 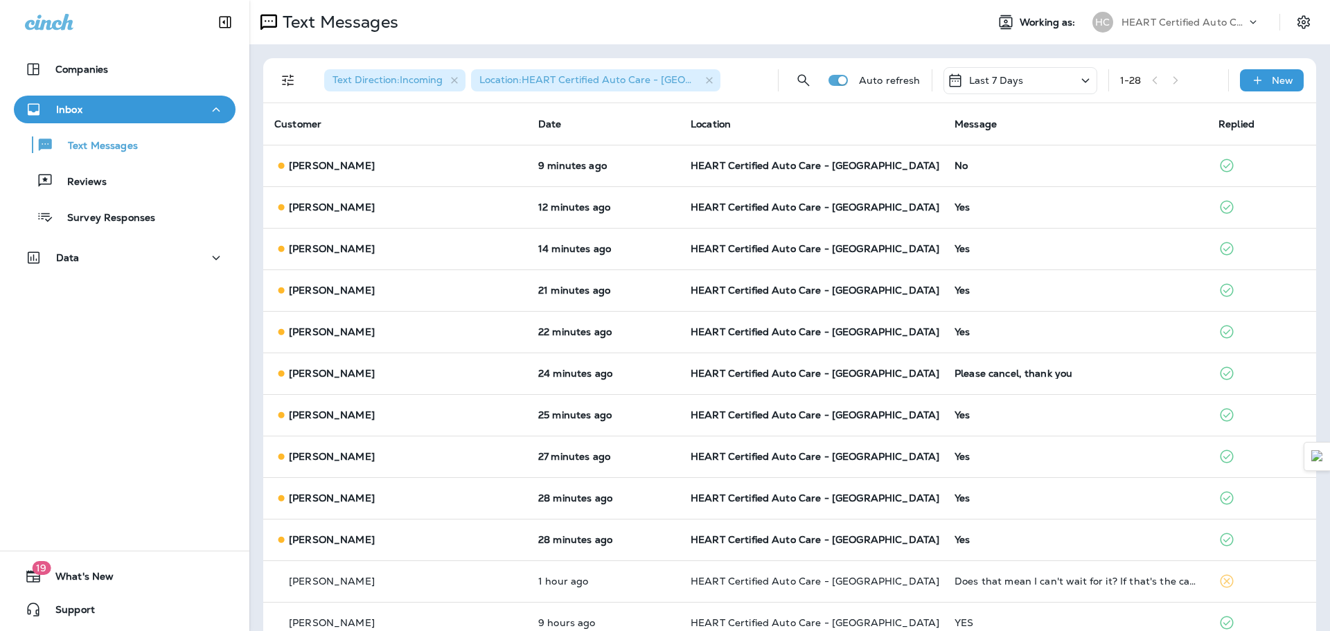 What do you see at coordinates (711, 124) in the screenshot?
I see `span: Location` at bounding box center [711, 124].